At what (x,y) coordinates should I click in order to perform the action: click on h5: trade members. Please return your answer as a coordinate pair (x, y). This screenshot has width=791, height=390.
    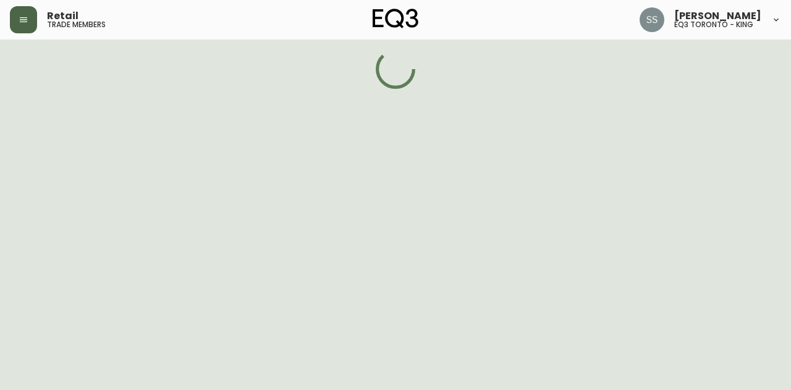
    Looking at the image, I should click on (76, 25).